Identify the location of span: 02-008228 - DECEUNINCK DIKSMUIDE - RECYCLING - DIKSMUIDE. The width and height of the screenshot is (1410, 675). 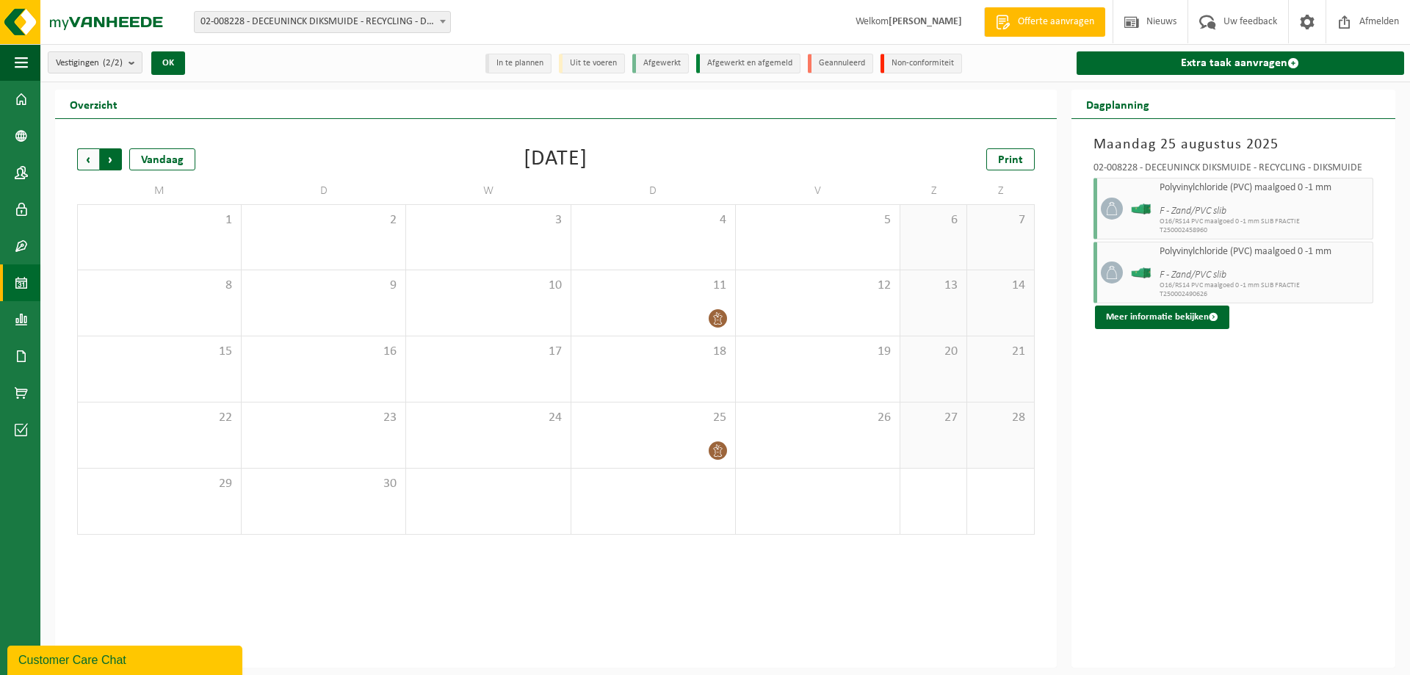
(322, 22).